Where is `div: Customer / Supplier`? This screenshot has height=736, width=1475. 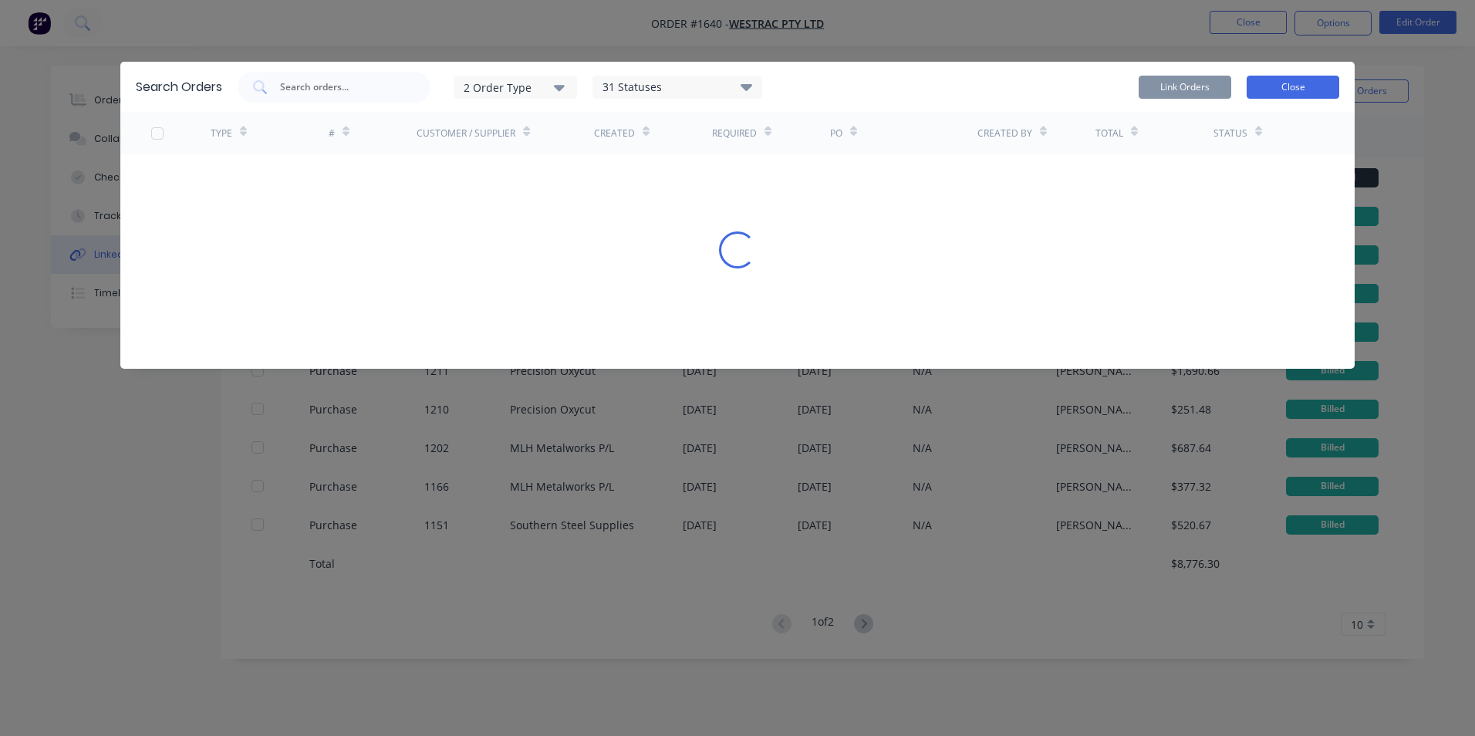
div: Customer / Supplier is located at coordinates (466, 133).